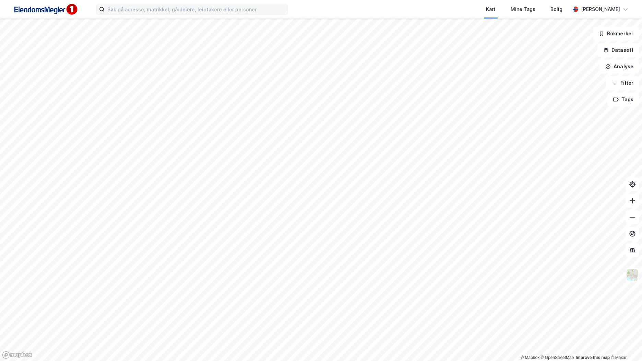 Image resolution: width=642 pixels, height=361 pixels. I want to click on div: Kart, so click(491, 9).